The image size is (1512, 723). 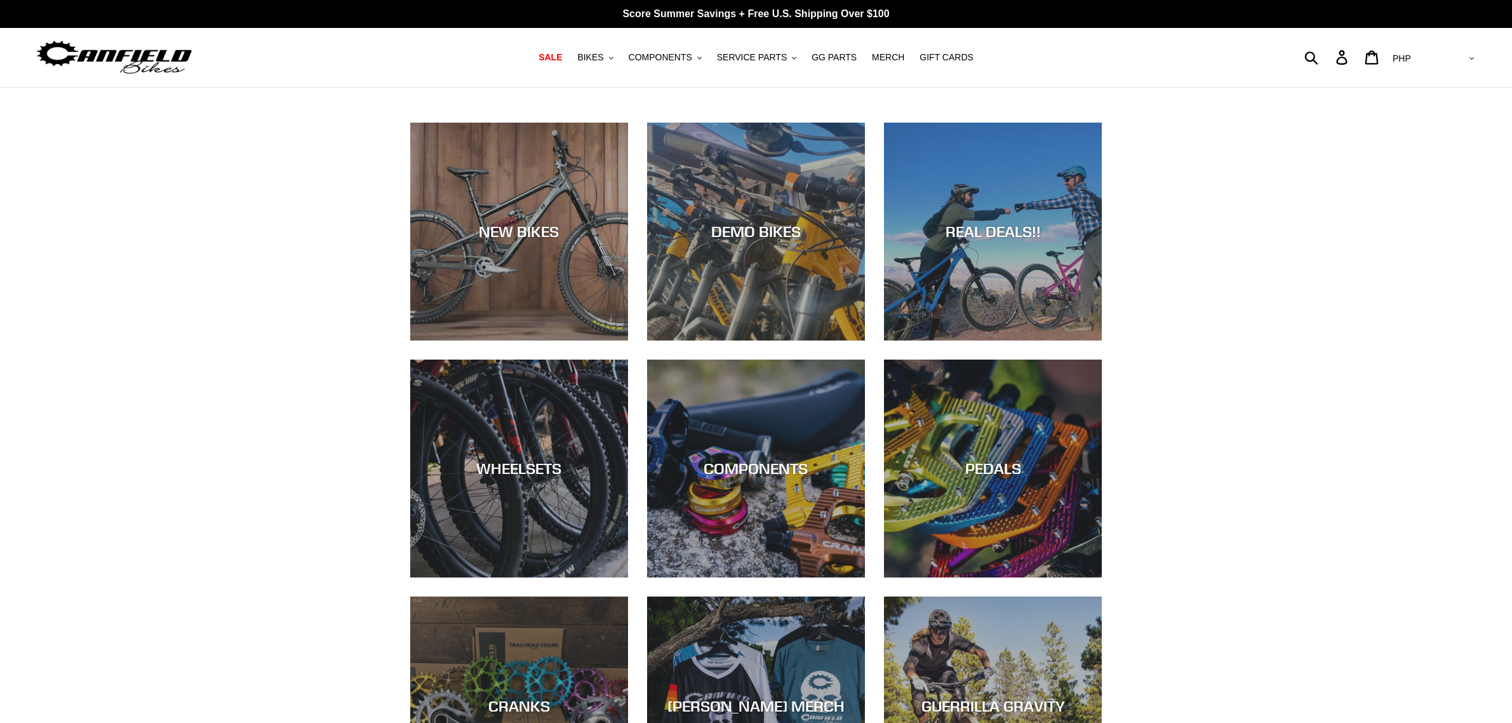 What do you see at coordinates (519, 231) in the screenshot?
I see `a: NEW BIKES` at bounding box center [519, 231].